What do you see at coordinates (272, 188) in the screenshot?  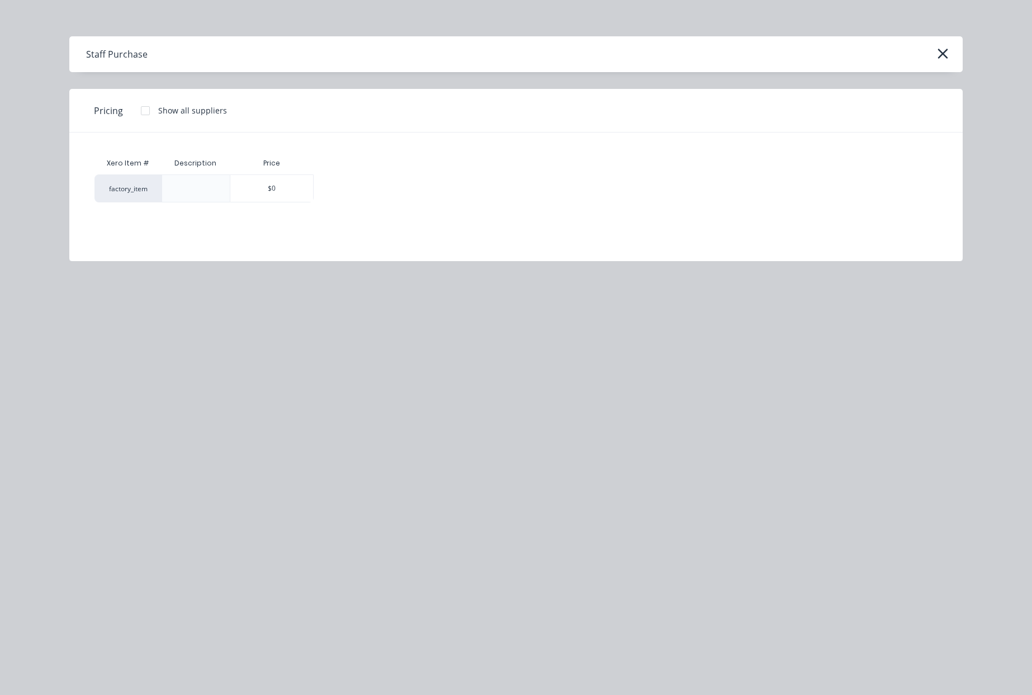 I see `div: $0` at bounding box center [272, 188].